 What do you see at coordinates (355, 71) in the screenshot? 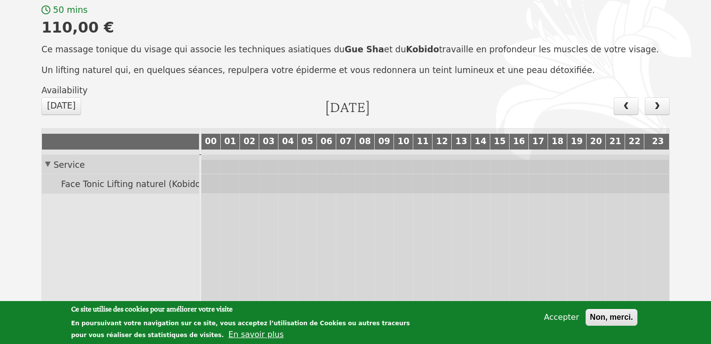
I see `p: Un lifting naturel qui, en quelques séances, repulpera votre épiderme et vous redonnera un teint ...` at bounding box center [355, 71].